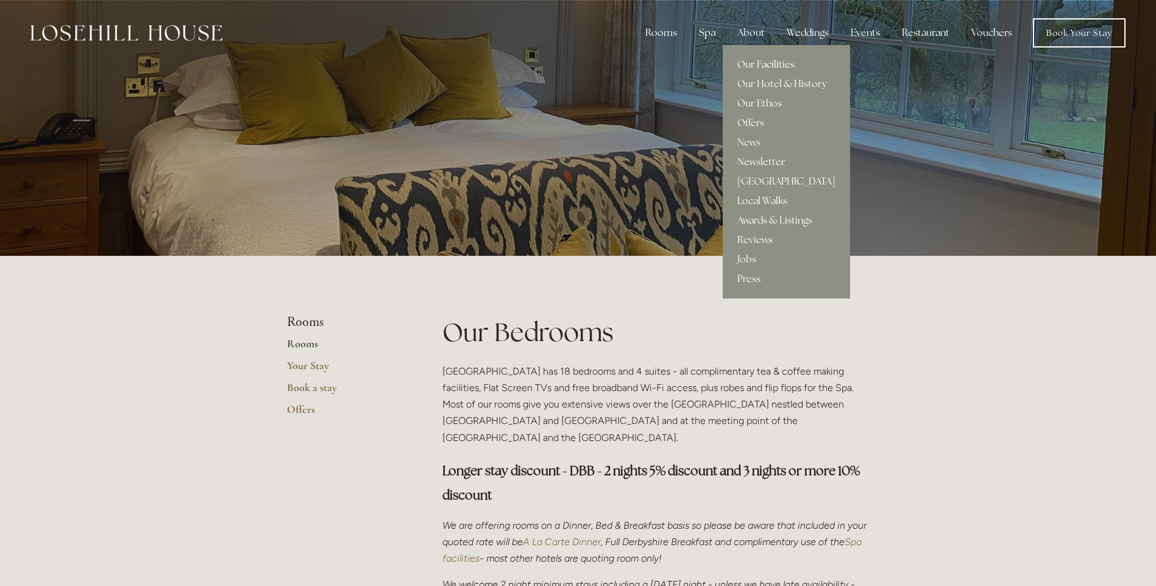  I want to click on a: Your Stay, so click(345, 370).